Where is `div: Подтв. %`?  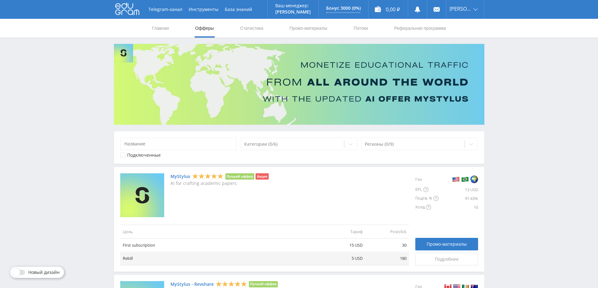
div: Подтв. % is located at coordinates (427, 199).